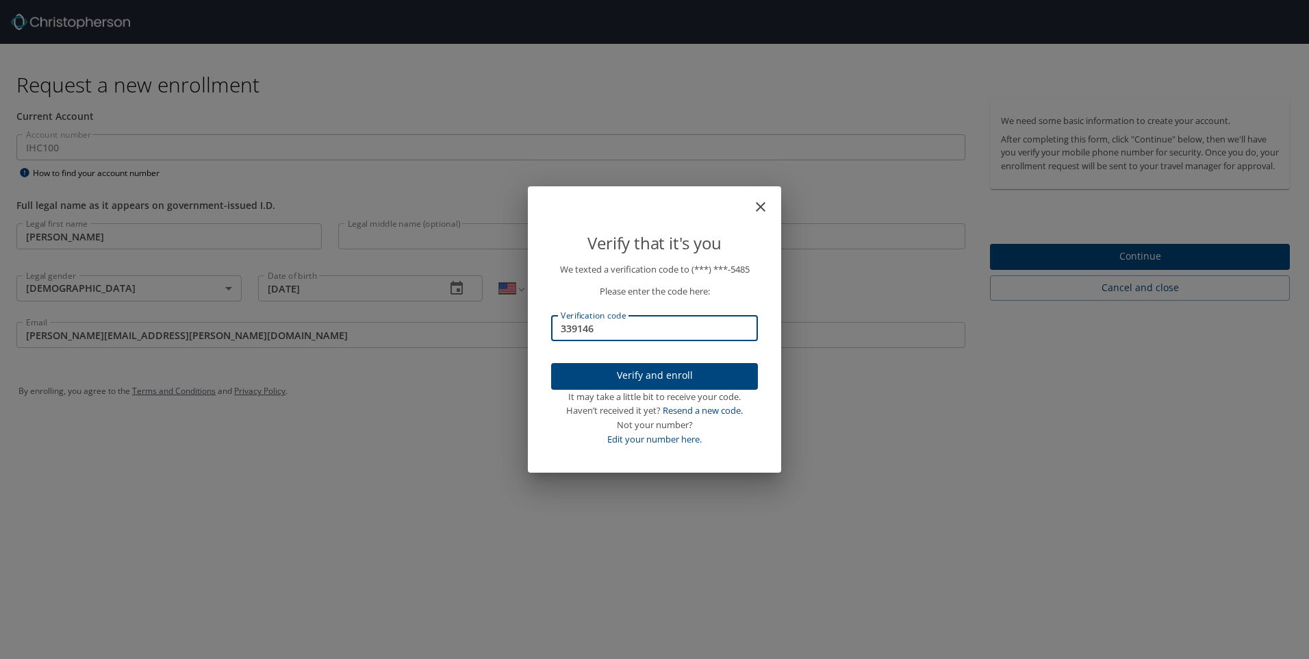 This screenshot has height=659, width=1309. I want to click on button: close, so click(768, 200).